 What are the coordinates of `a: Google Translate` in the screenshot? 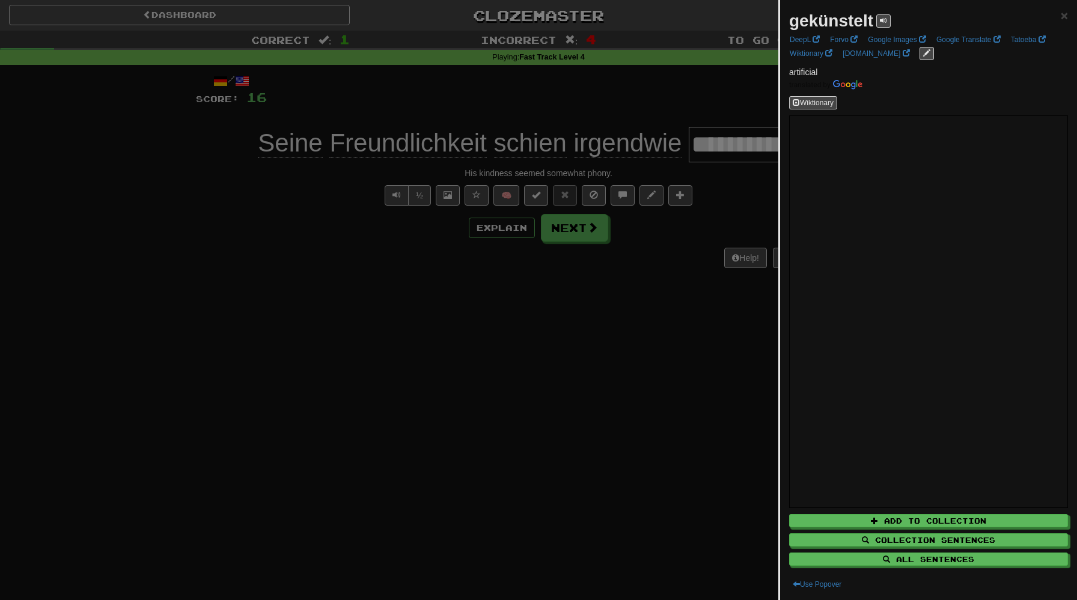 It's located at (968, 40).